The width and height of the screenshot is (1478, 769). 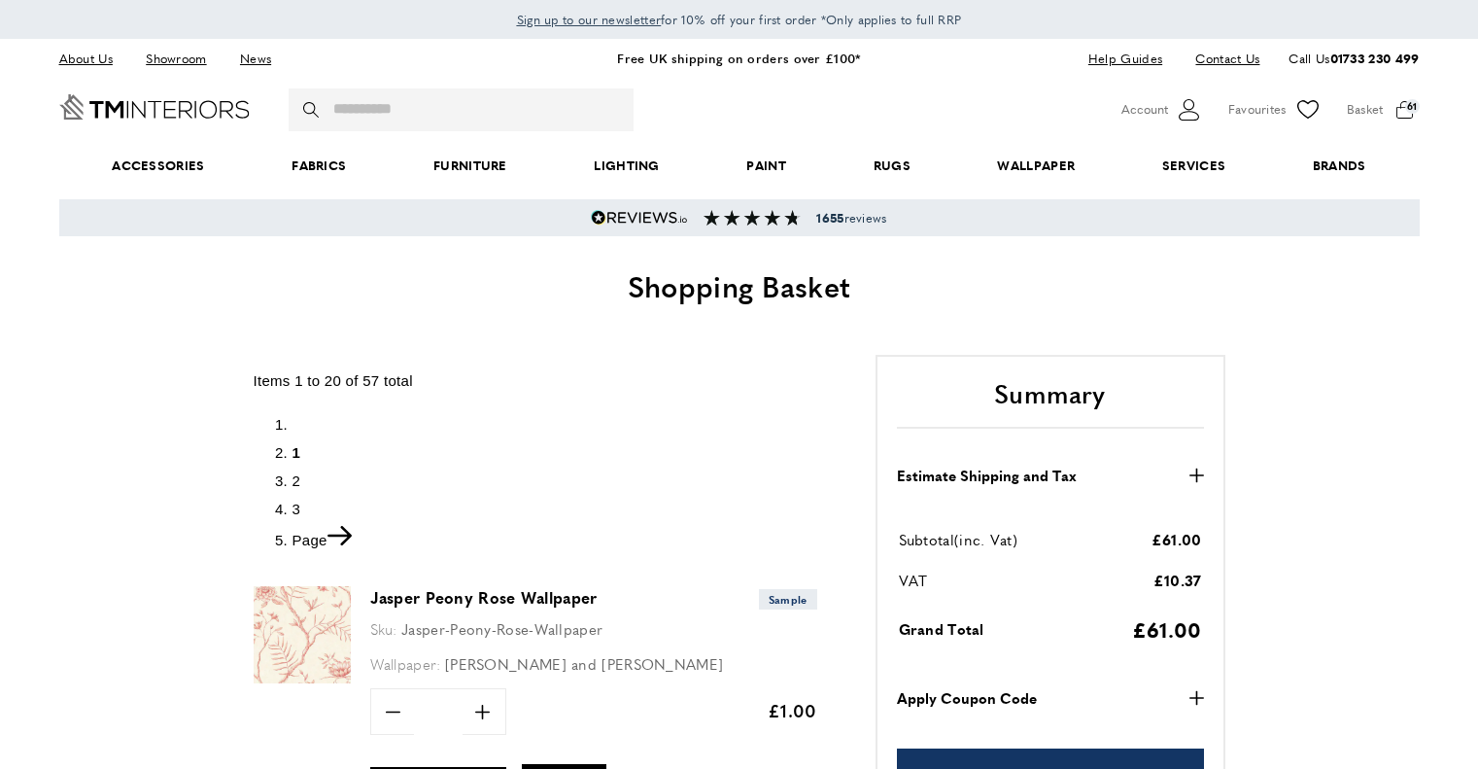 I want to click on a: Free UK shipping on orders over £100*, so click(x=739, y=57).